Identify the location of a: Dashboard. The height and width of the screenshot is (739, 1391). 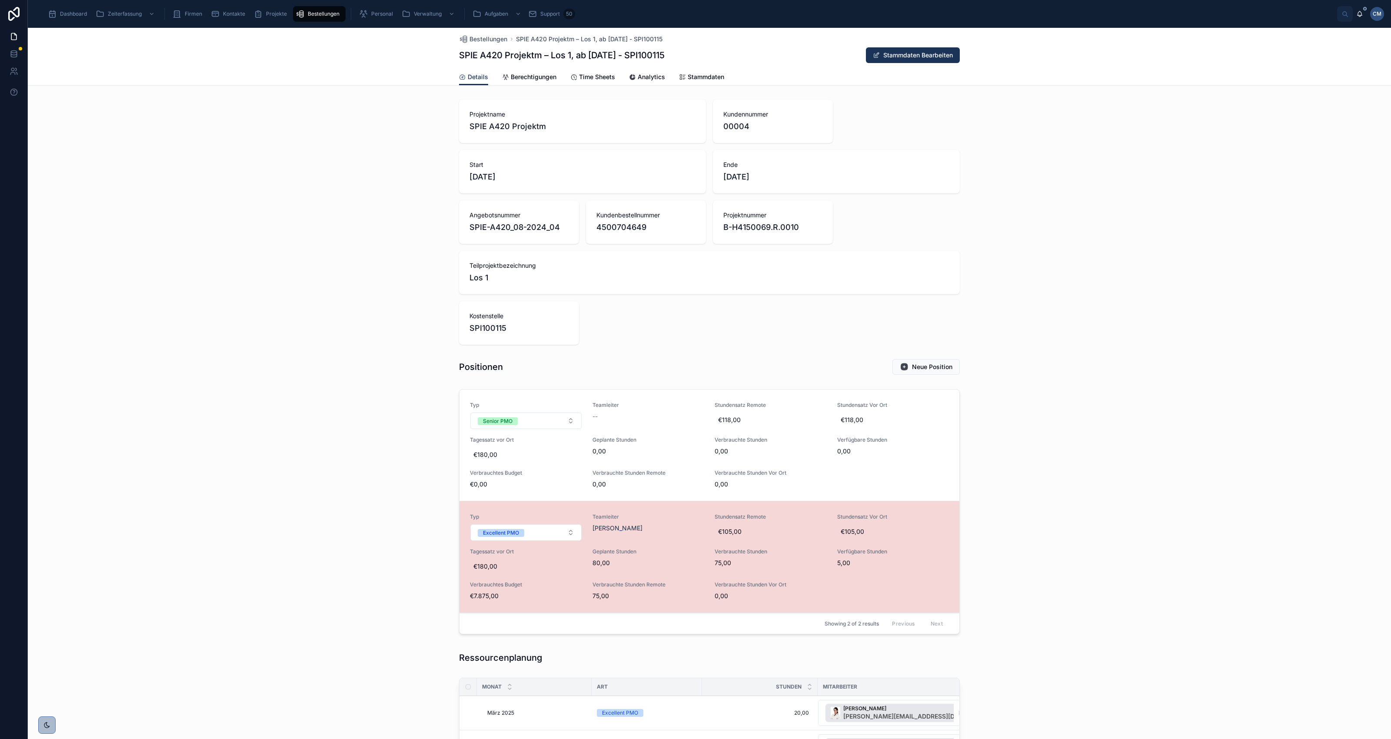
(69, 14).